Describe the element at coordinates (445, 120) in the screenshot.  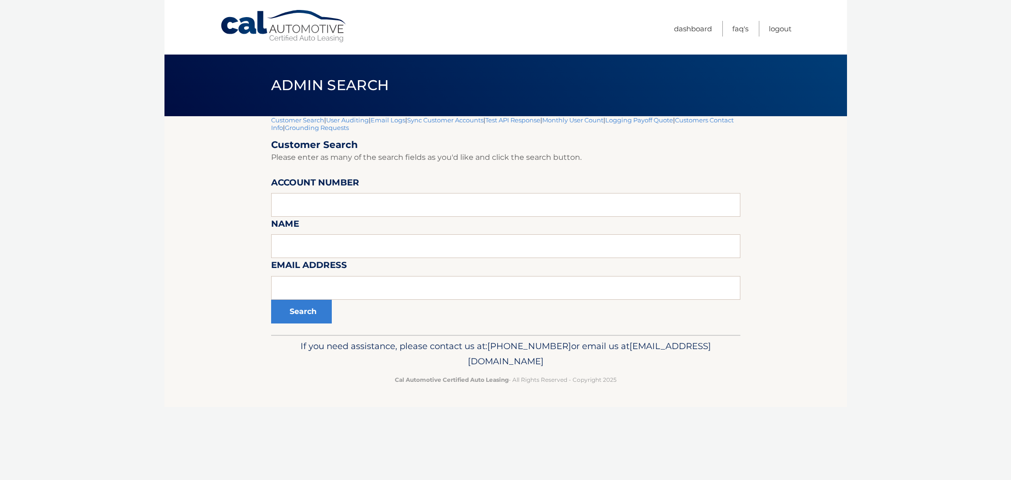
I see `a: Sync Customer Accounts` at that location.